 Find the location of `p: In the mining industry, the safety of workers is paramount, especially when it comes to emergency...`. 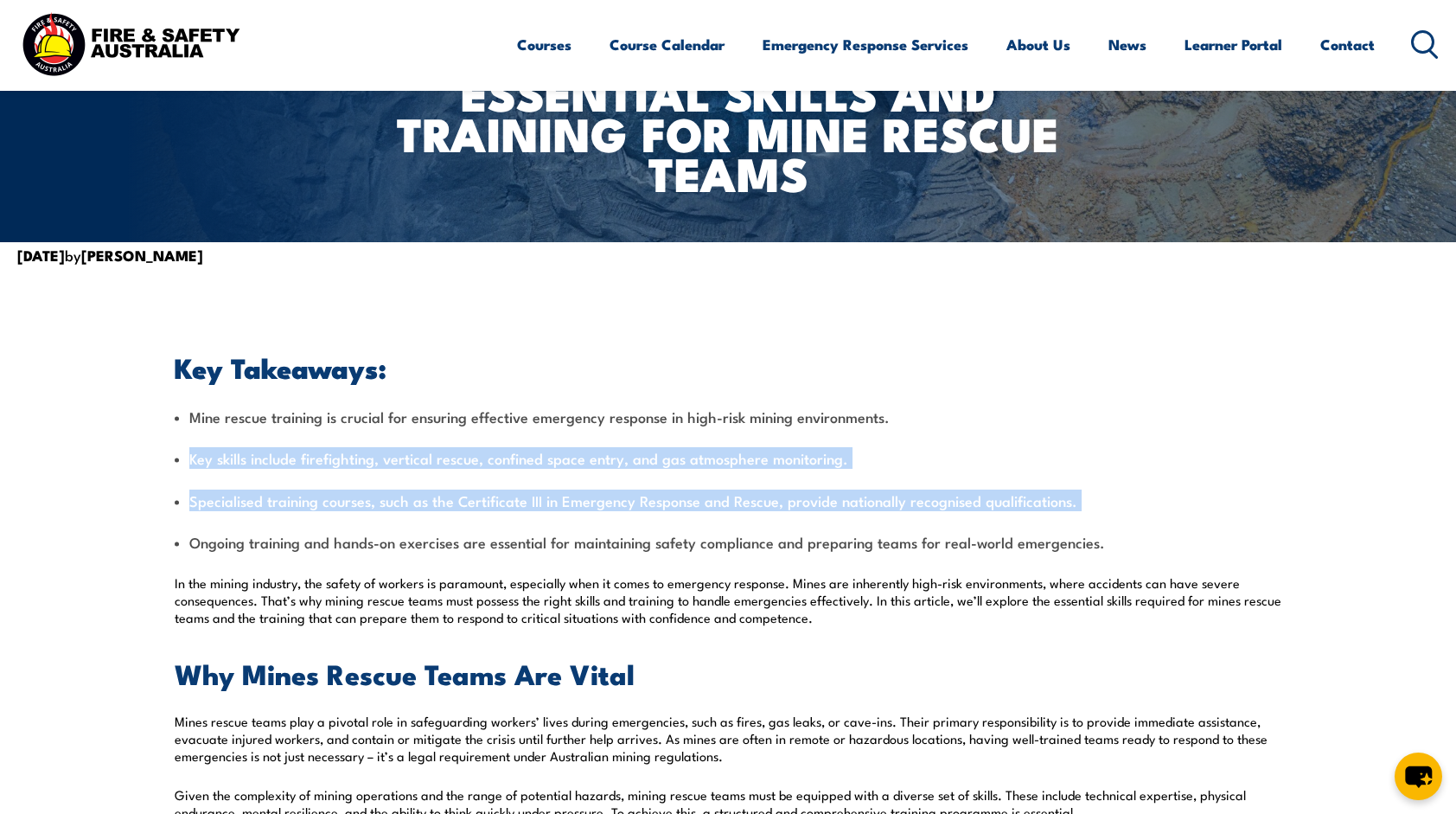

p: In the mining industry, the safety of workers is paramount, especially when it comes to emergency... is located at coordinates (728, 600).